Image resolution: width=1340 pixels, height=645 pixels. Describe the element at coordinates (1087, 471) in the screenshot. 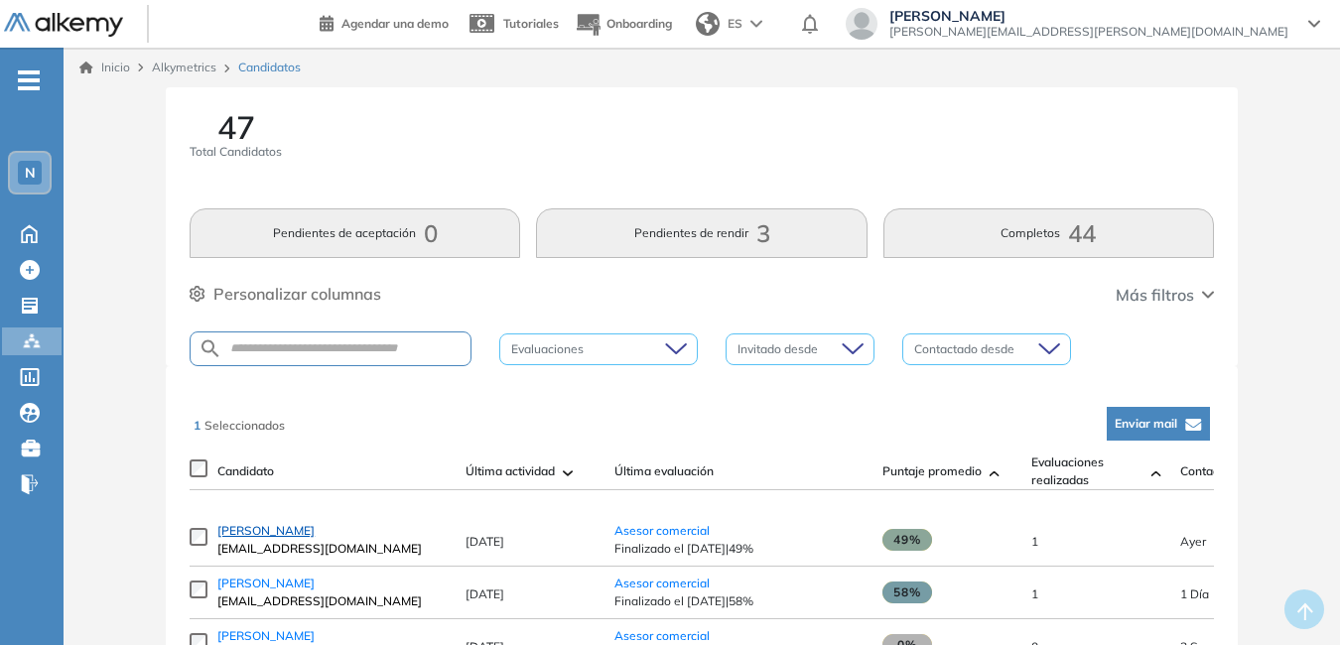

I see `span: Evaluaciones realizadas` at that location.